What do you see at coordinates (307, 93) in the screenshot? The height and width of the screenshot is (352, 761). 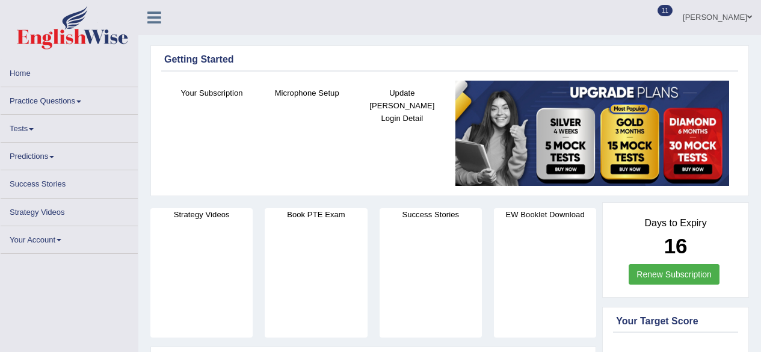 I see `h4: Microphone Setup` at bounding box center [307, 93].